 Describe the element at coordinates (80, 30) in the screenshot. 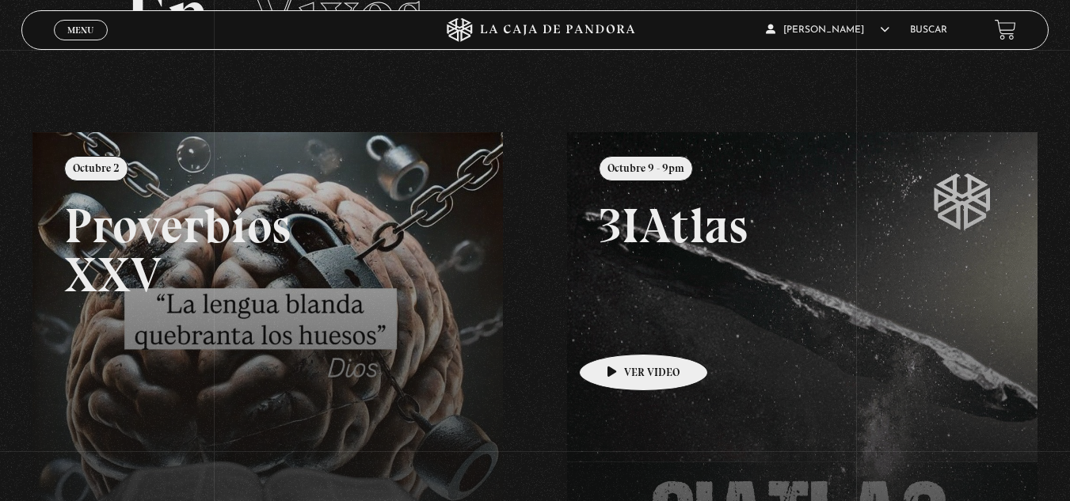

I see `span: Menu` at that location.